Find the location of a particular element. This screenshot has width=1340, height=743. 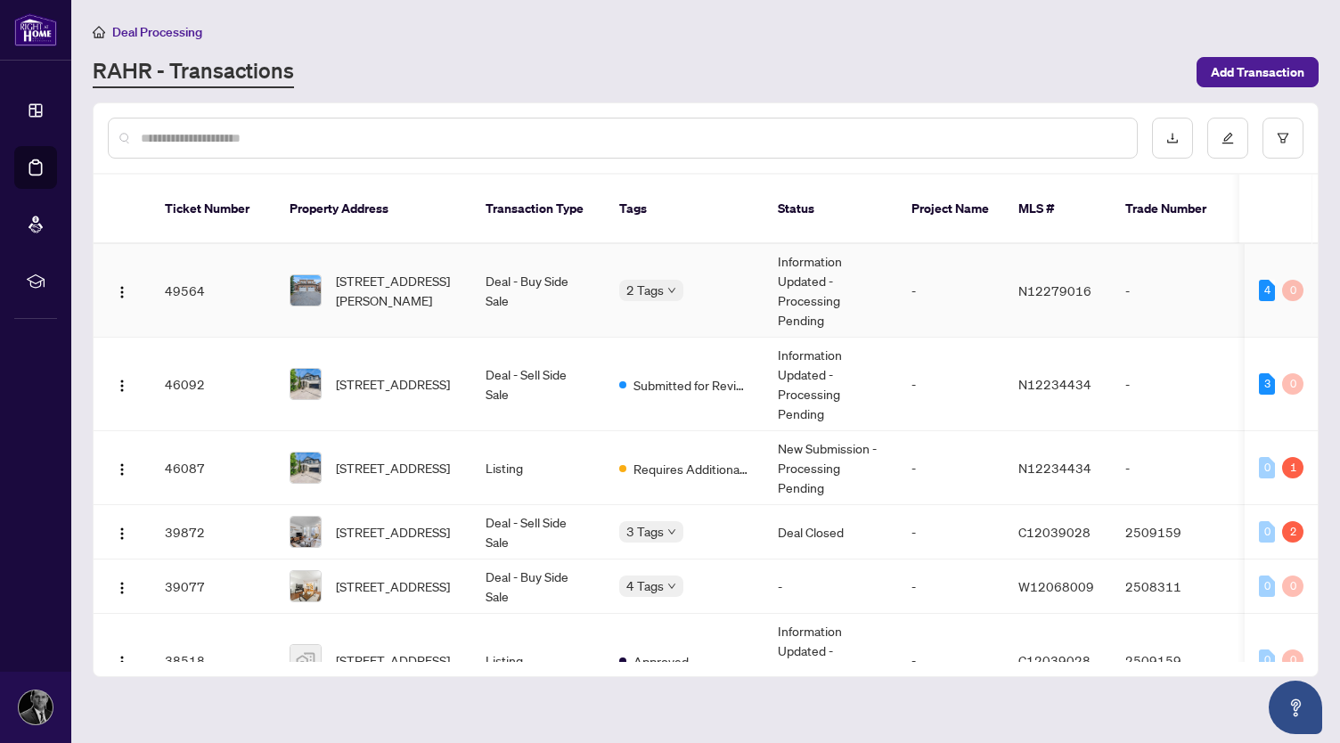

span: N12279016 is located at coordinates (1055, 290).